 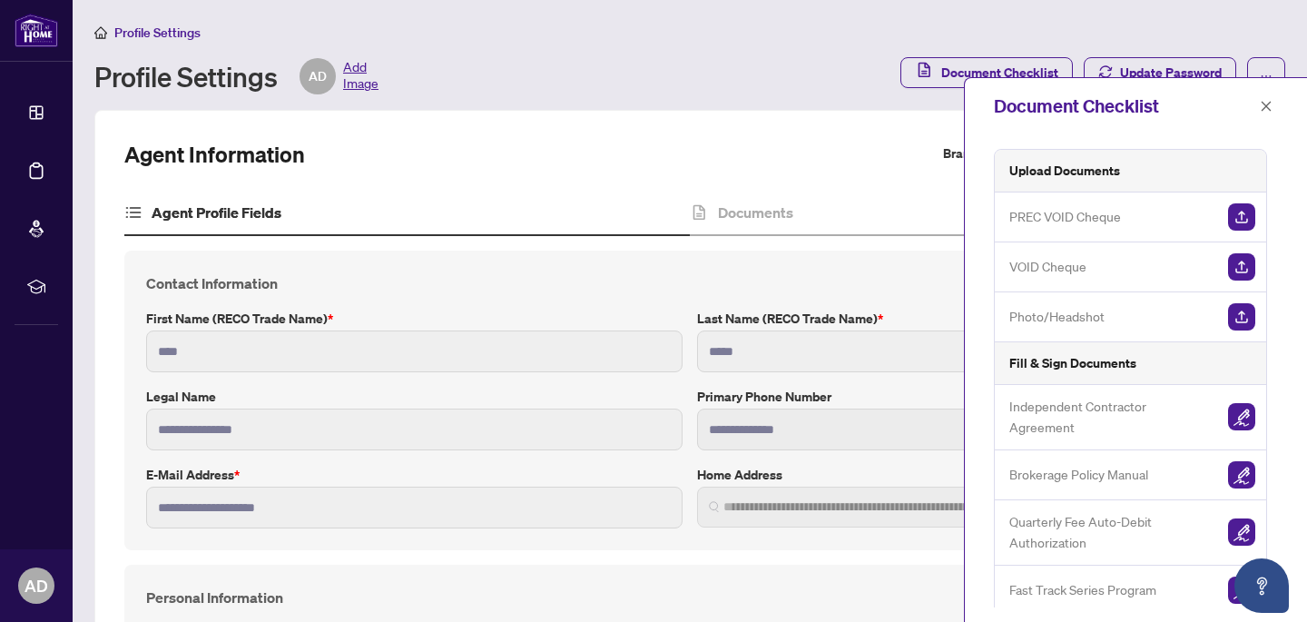 What do you see at coordinates (965, 153) in the screenshot?
I see `label: Branch:` at bounding box center [965, 153].